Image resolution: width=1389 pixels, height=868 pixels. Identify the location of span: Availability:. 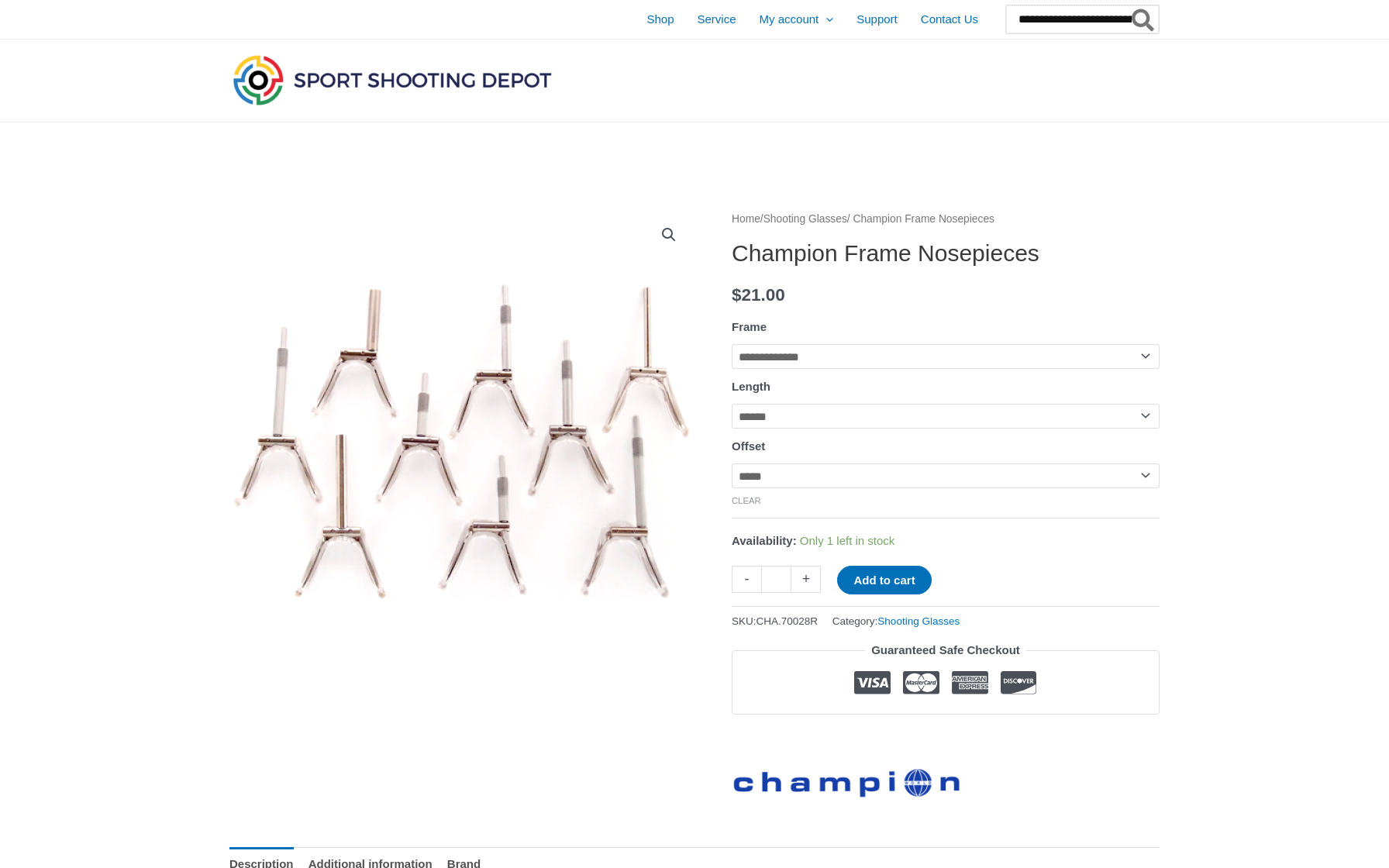
(764, 541).